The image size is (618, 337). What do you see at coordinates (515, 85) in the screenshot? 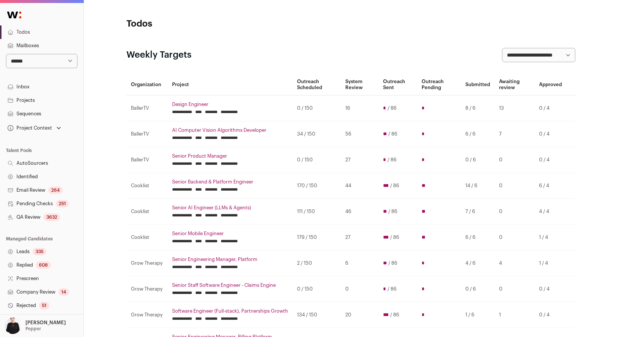
I see `th: Awaiting review` at bounding box center [515, 85].